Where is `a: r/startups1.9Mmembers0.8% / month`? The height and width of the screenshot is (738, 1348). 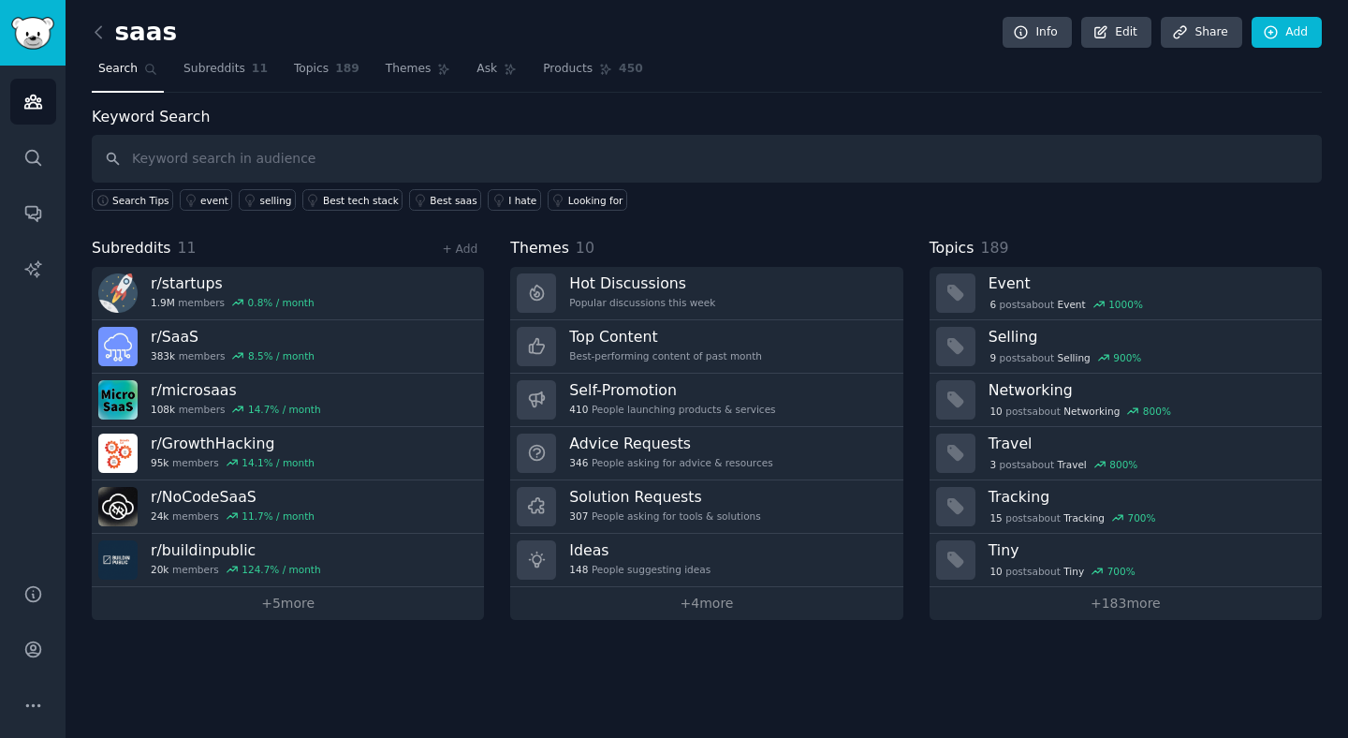 a: r/startups1.9Mmembers0.8% / month is located at coordinates (287, 293).